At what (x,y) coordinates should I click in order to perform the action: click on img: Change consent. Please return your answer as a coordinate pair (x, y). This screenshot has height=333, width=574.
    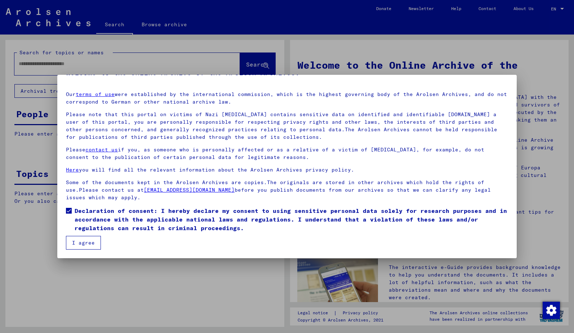
    Looking at the image, I should click on (551, 311).